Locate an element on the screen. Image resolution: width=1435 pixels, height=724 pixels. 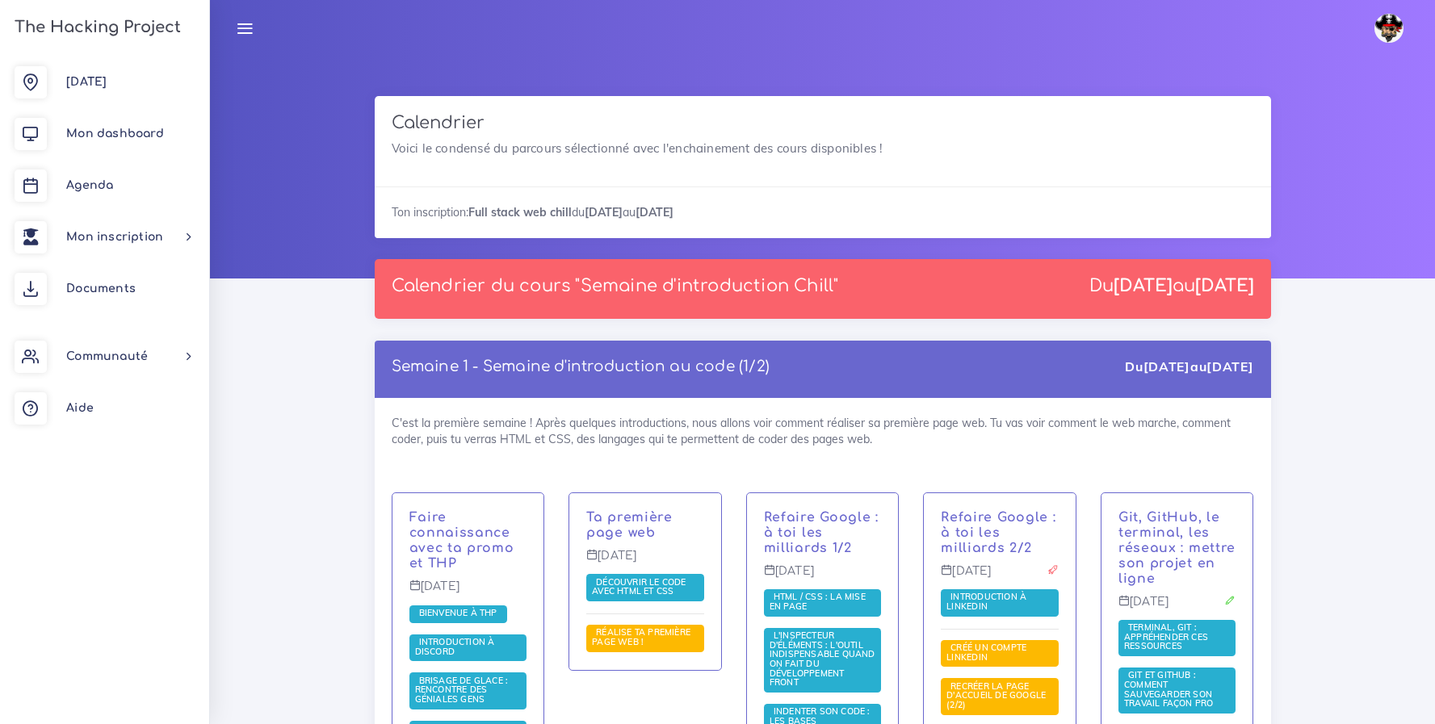
div: Ton inscription: du au is located at coordinates (823, 212).